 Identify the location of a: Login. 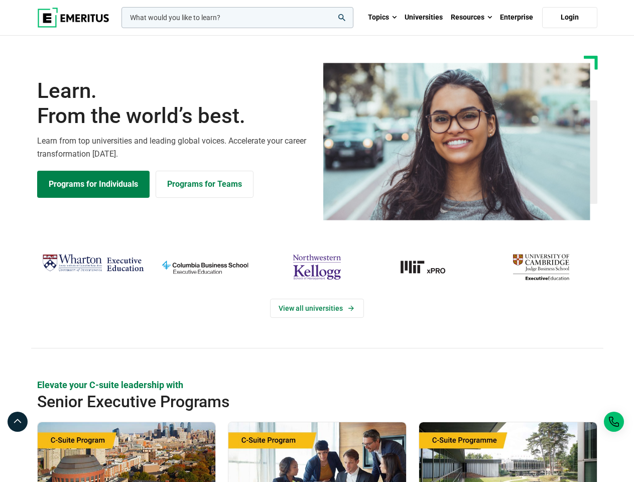
(569, 18).